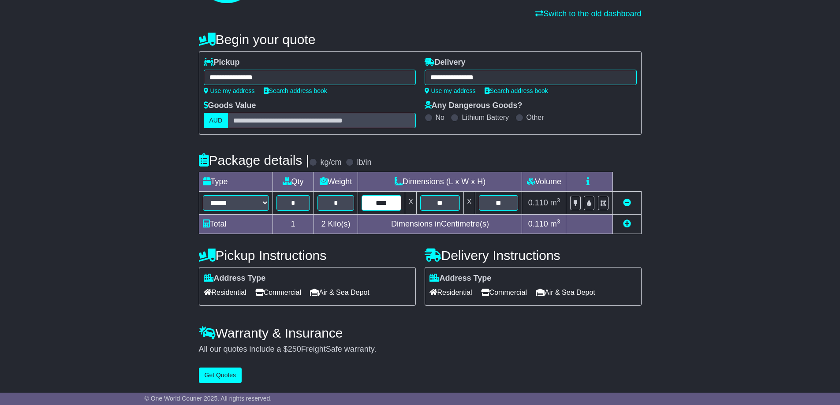 Image resolution: width=840 pixels, height=405 pixels. Describe the element at coordinates (533, 255) in the screenshot. I see `h4: Delivery Instructions` at that location.